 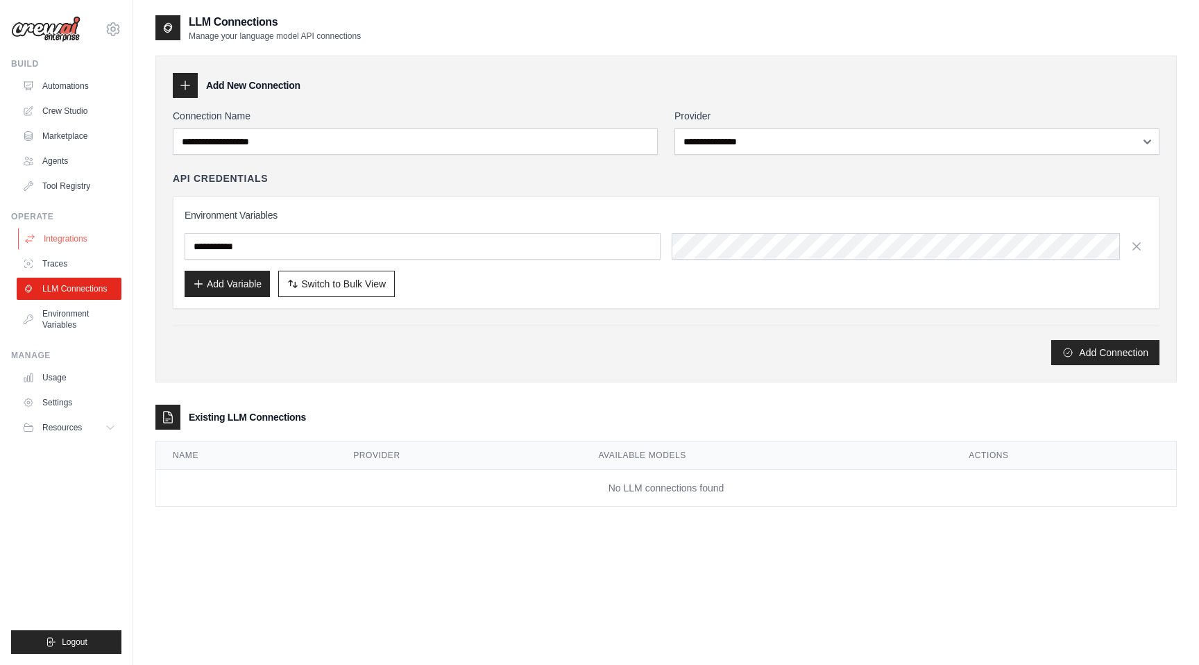 I want to click on label: Provider, so click(x=916, y=116).